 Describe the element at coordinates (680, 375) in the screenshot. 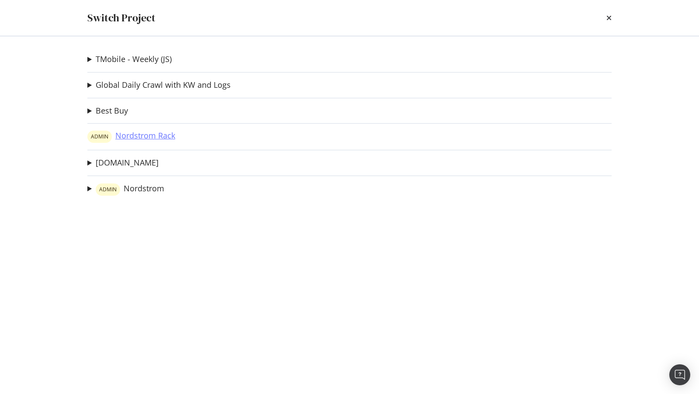

I see `div: Open Intercom Messenger` at that location.